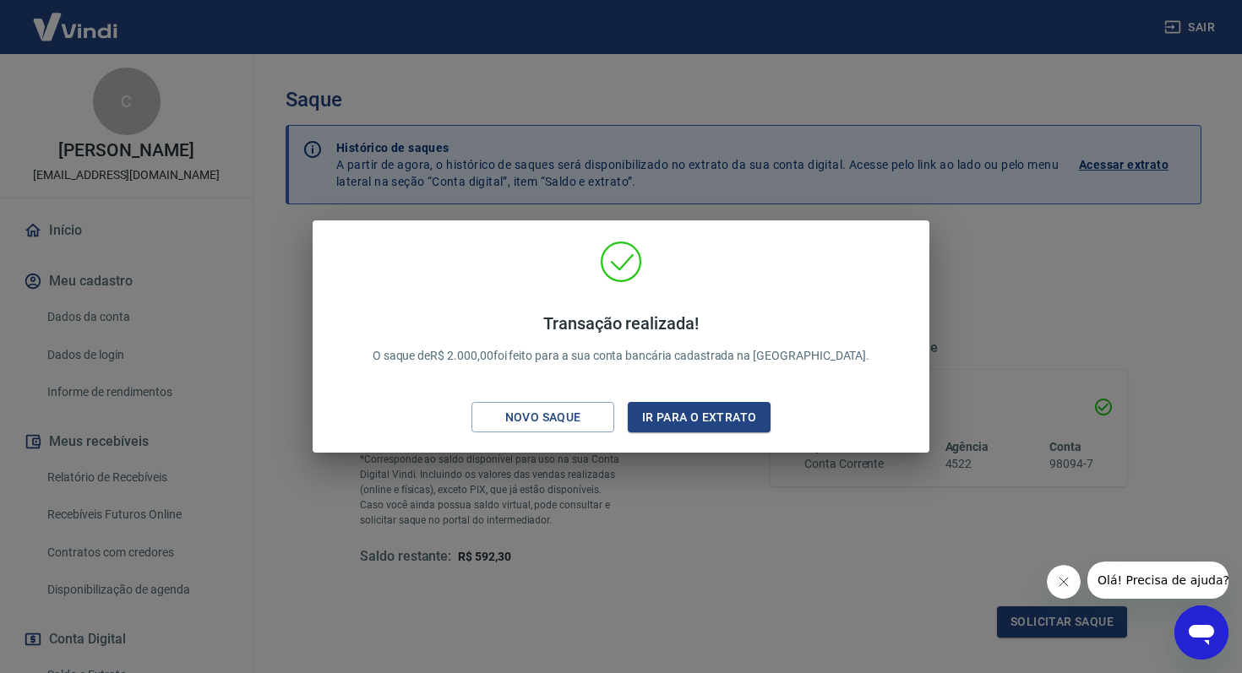 This screenshot has width=1242, height=673. What do you see at coordinates (621, 323) in the screenshot?
I see `h4: Transação realizada!` at bounding box center [621, 323].